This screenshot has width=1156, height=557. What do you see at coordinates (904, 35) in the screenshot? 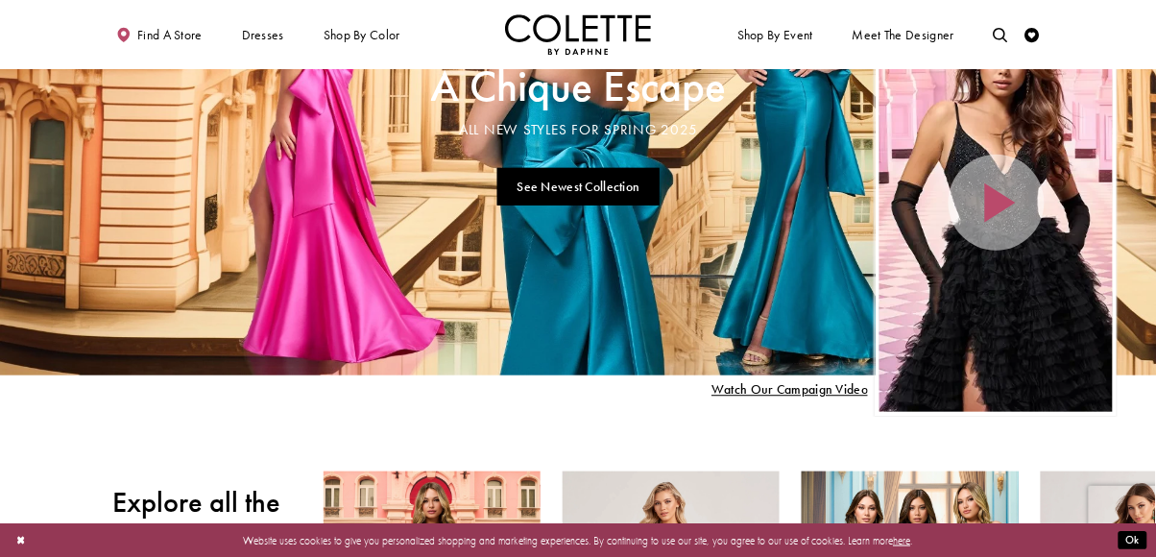
I see `span: Meet the designer` at bounding box center [904, 35].